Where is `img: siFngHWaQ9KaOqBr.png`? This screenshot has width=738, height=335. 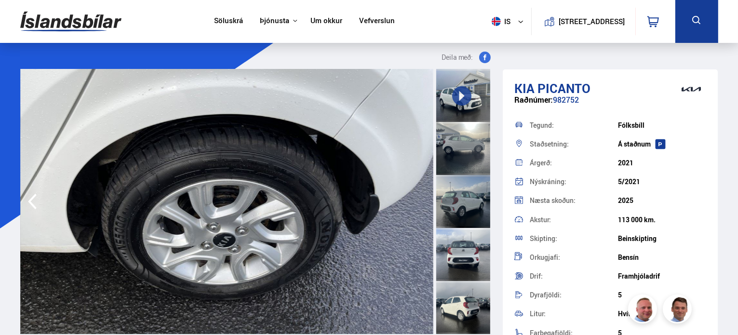
img: siFngHWaQ9KaOqBr.png is located at coordinates (644, 310).